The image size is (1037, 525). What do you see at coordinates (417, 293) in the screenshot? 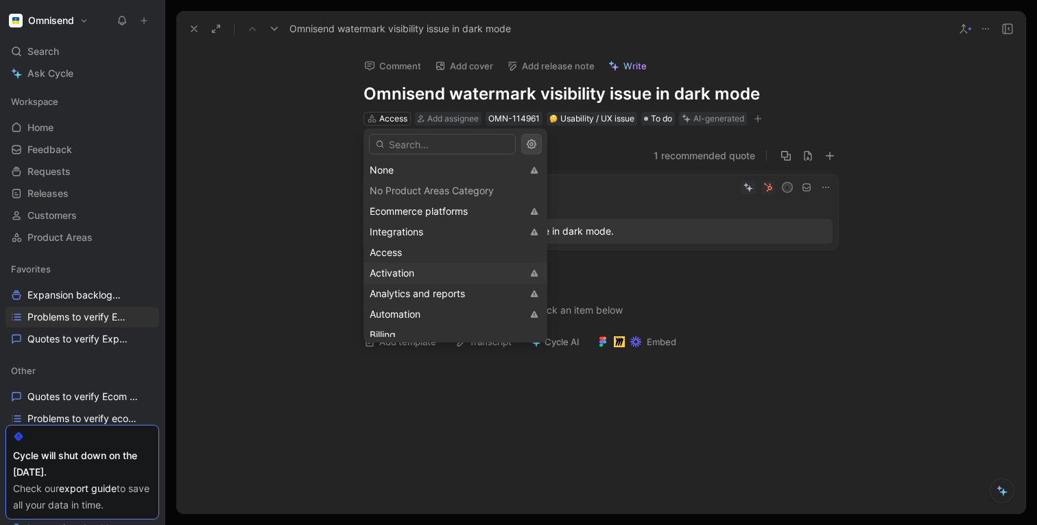
I see `span: Analytics and reports` at bounding box center [417, 293].